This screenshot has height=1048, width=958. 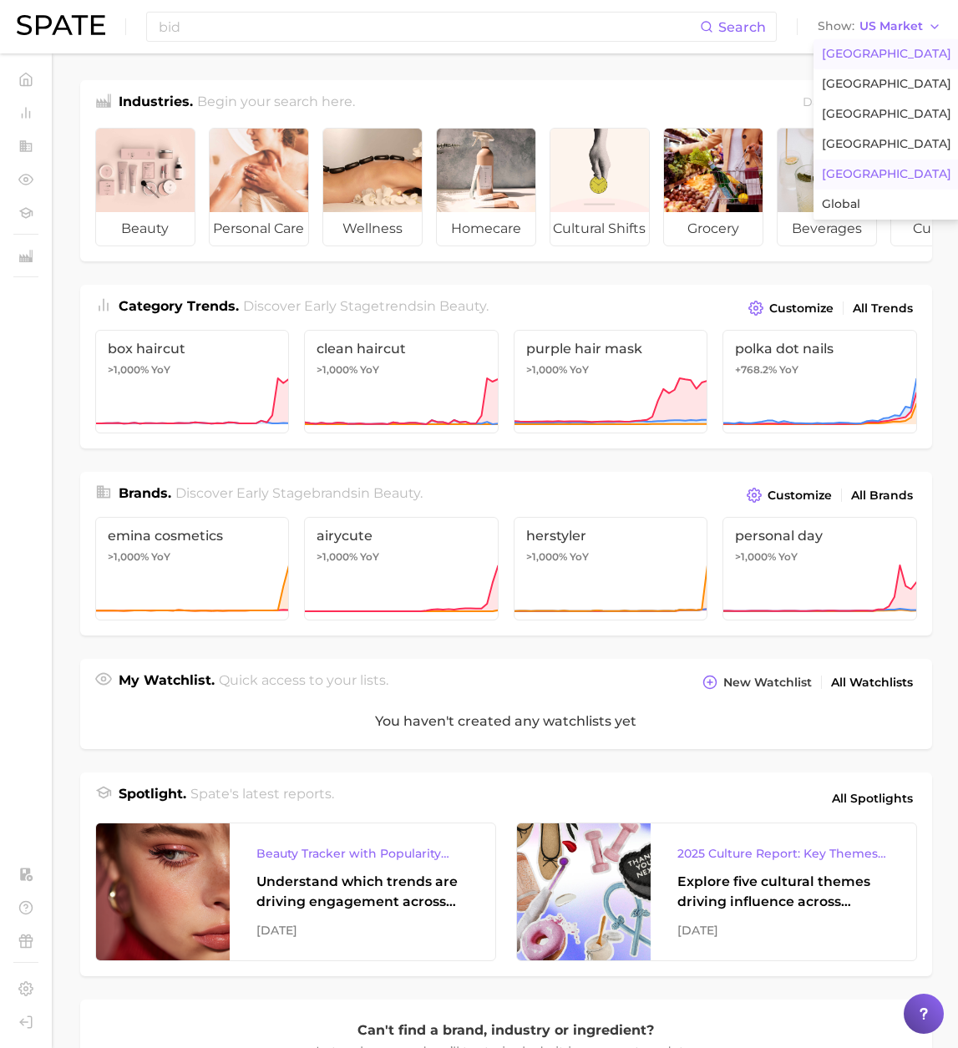 What do you see at coordinates (166, 682) in the screenshot?
I see `h1: My Watchlist.` at bounding box center [166, 682].